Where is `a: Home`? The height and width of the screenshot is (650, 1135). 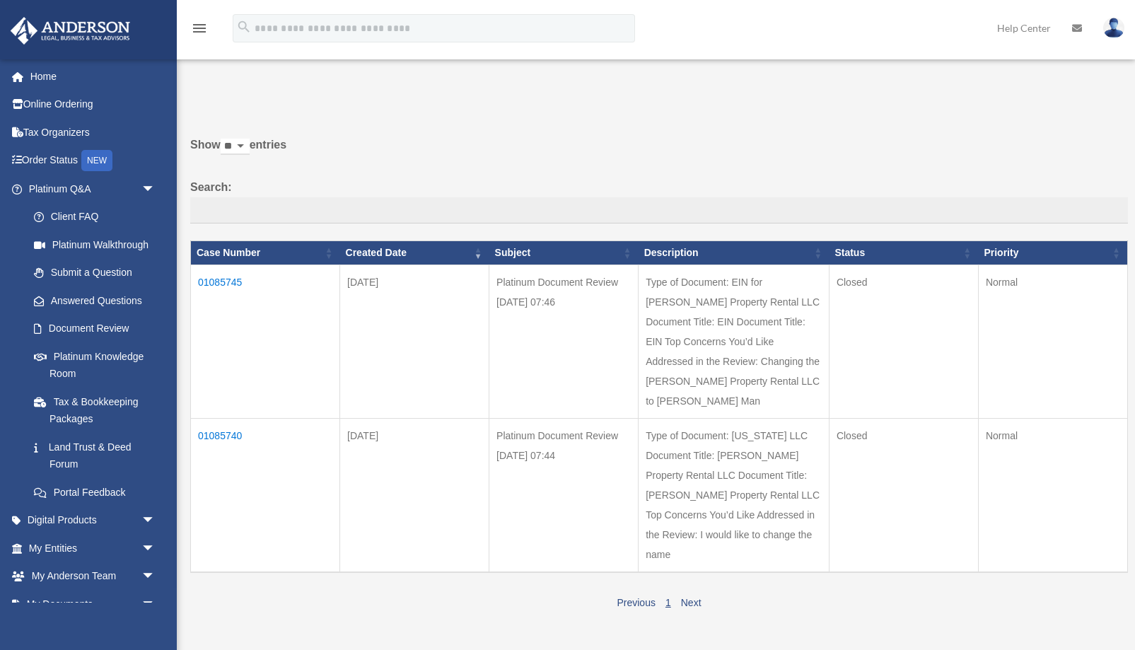
a: Home is located at coordinates (93, 76).